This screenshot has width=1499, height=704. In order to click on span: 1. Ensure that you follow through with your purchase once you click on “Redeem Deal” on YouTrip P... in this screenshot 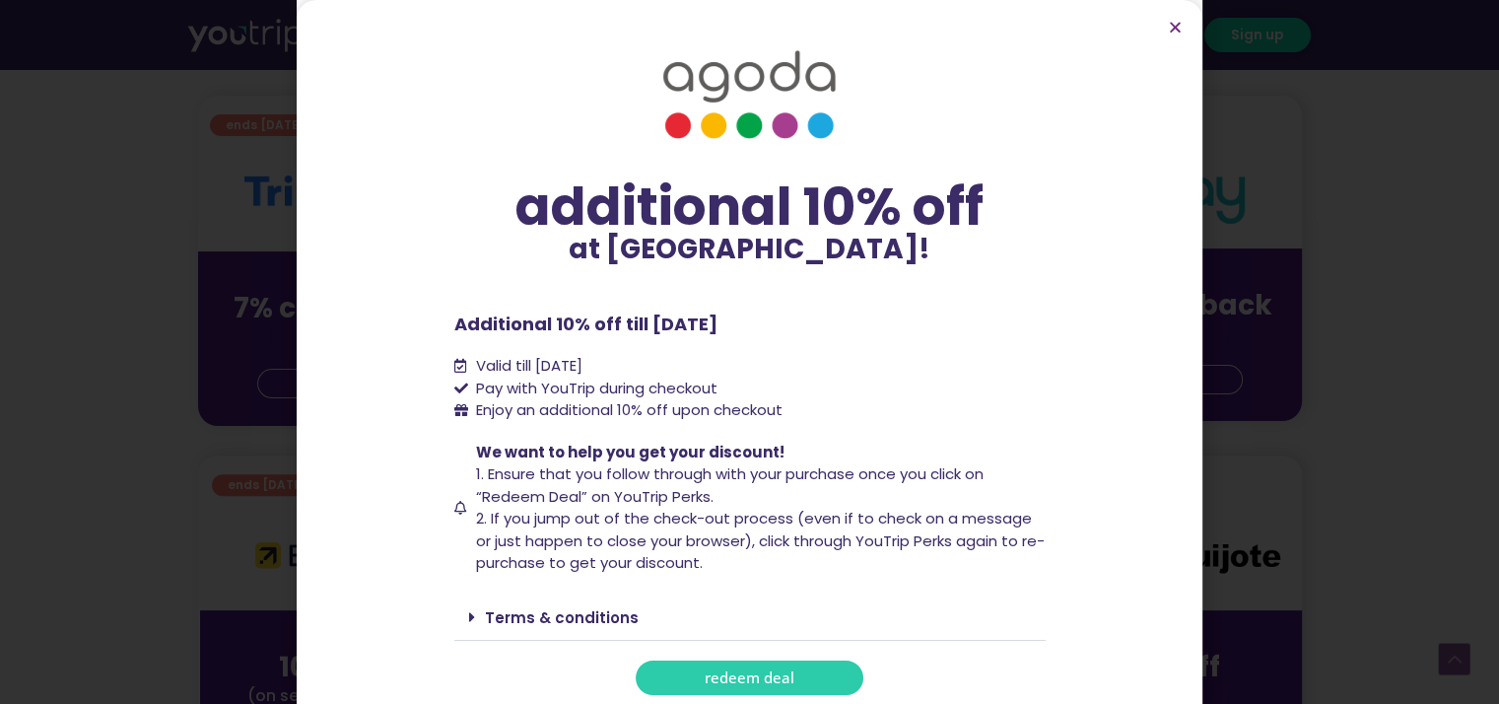, I will do `click(729, 485)`.